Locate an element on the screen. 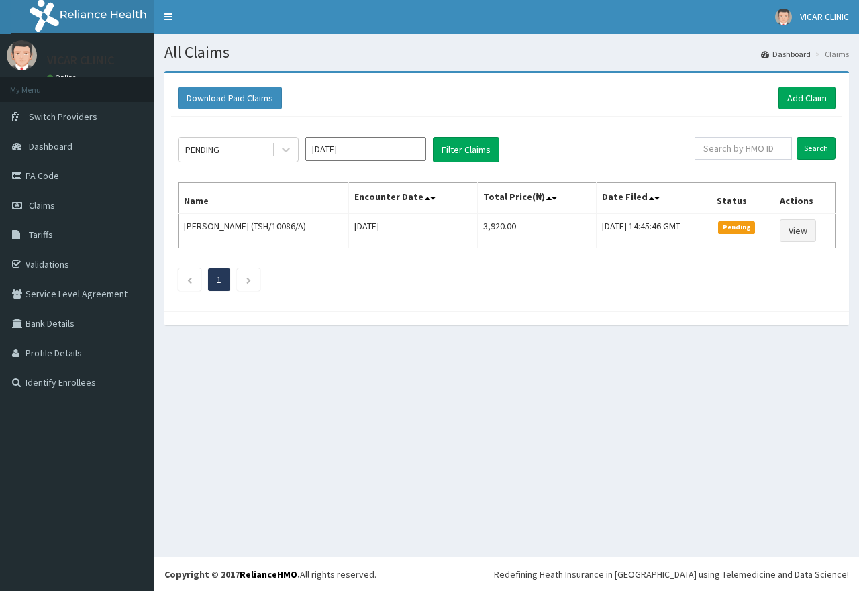 The width and height of the screenshot is (859, 591). a: Next page is located at coordinates (248, 280).